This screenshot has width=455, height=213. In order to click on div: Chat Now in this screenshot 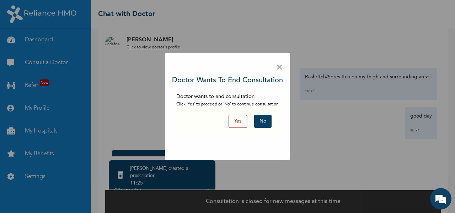, I will do `click(69, 162)`.